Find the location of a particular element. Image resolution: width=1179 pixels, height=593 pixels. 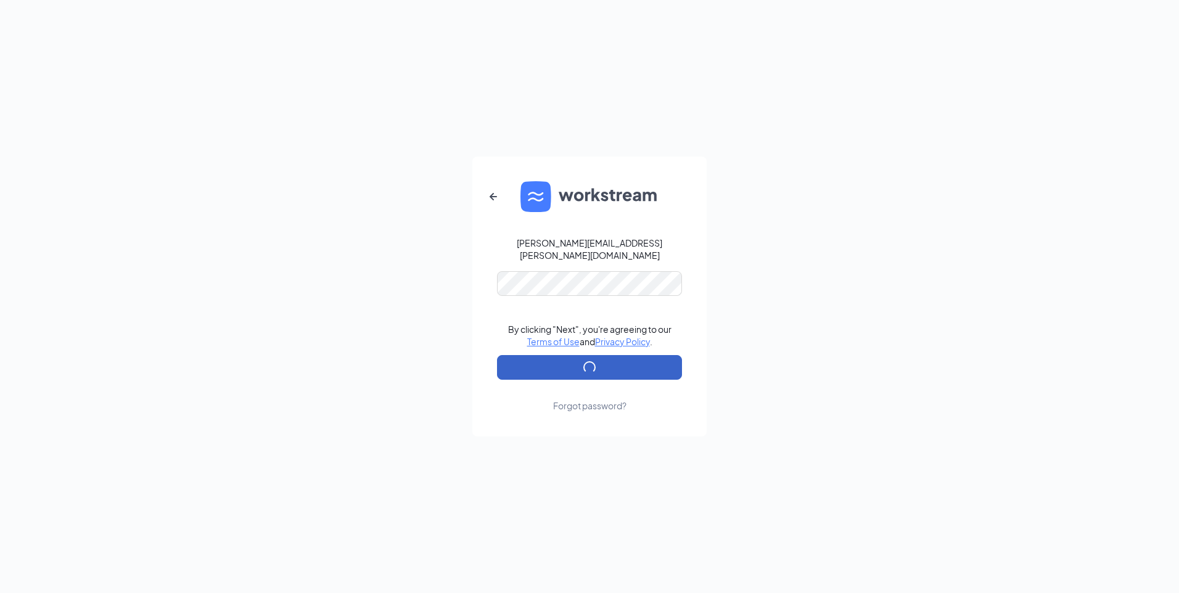

a: Forgot password? is located at coordinates (590, 396).